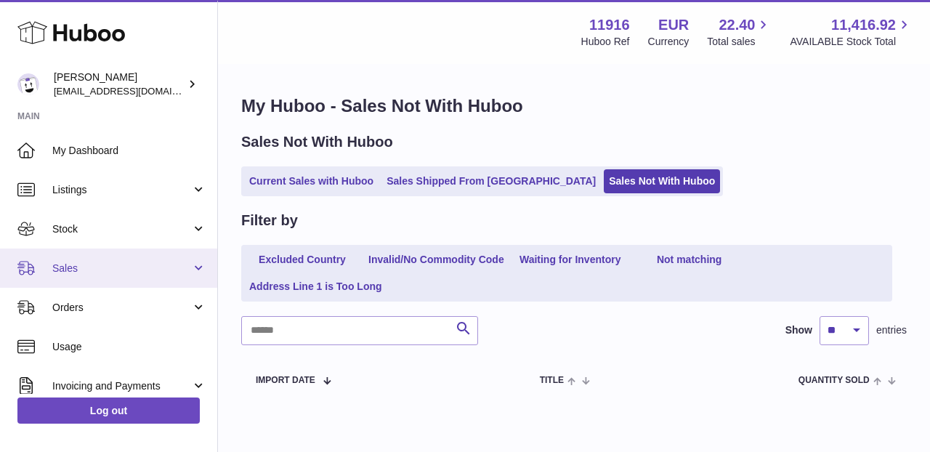 The width and height of the screenshot is (930, 452). What do you see at coordinates (302, 259) in the screenshot?
I see `a: Excluded Country` at bounding box center [302, 259].